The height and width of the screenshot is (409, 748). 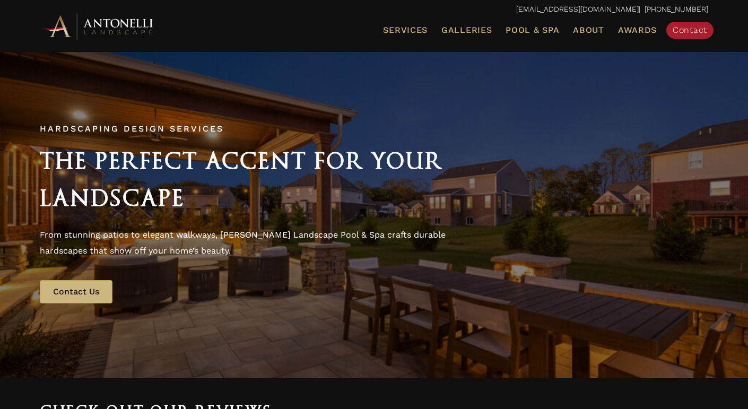 What do you see at coordinates (588, 30) in the screenshot?
I see `a: About` at bounding box center [588, 30].